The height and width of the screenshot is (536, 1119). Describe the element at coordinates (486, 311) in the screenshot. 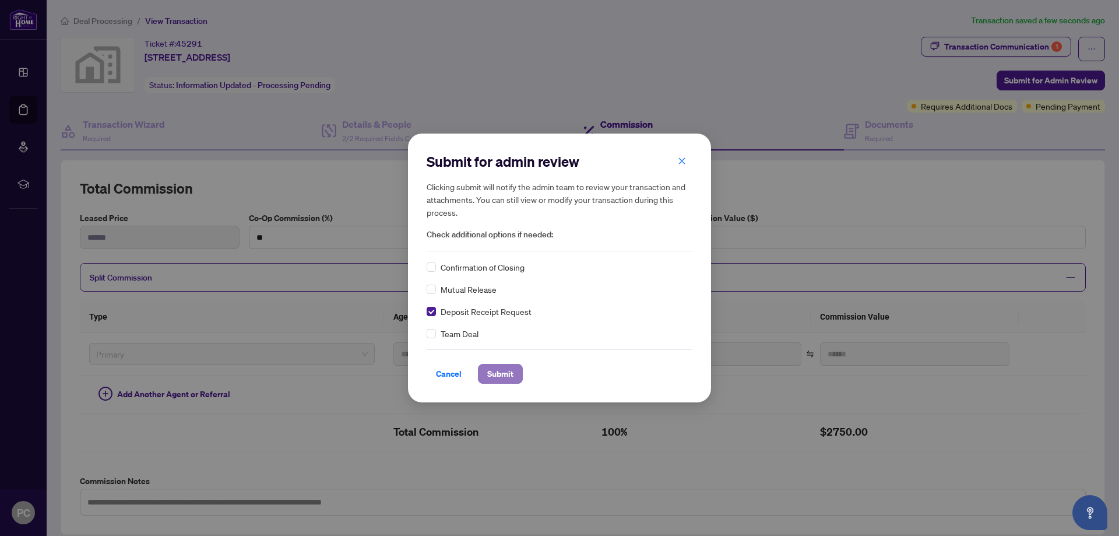

I see `span: Deposit Receipt Request` at that location.